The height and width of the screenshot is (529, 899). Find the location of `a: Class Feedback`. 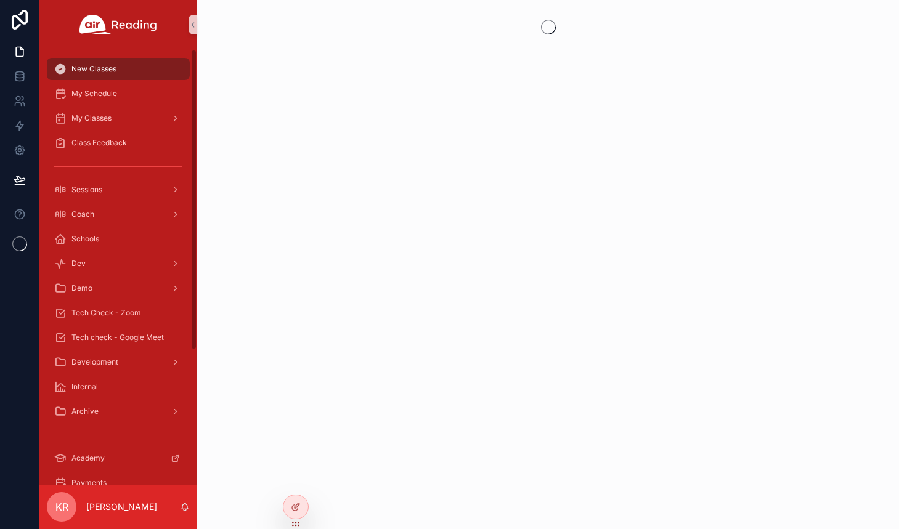

a: Class Feedback is located at coordinates (118, 143).